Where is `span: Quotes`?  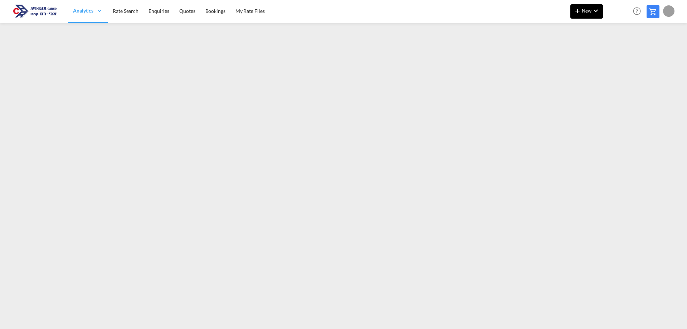
span: Quotes is located at coordinates (187, 11).